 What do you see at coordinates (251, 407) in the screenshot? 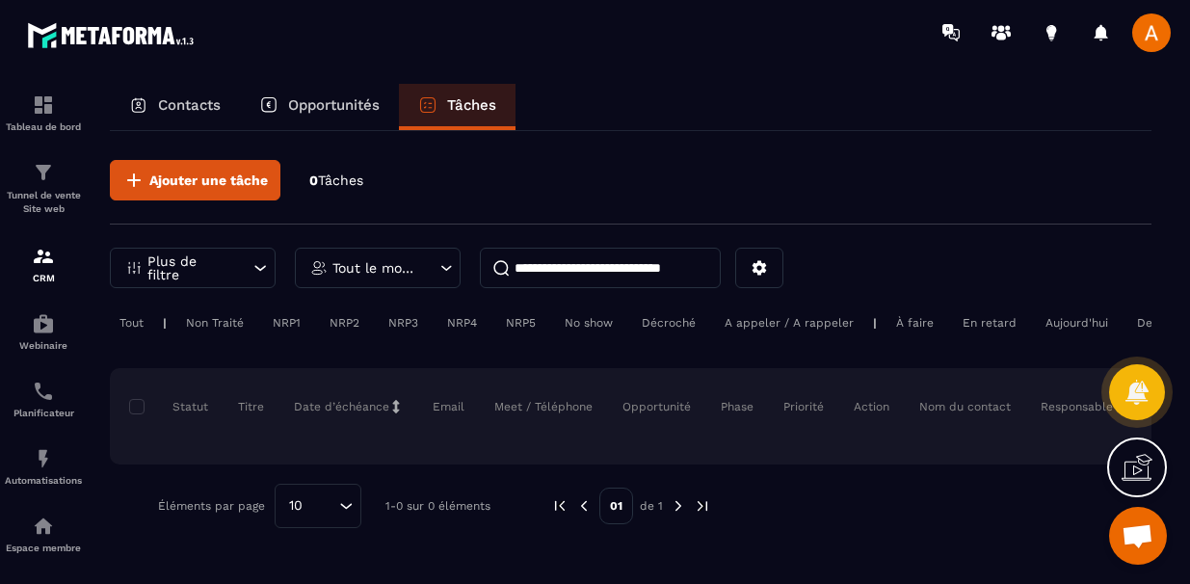
I see `p: Titre` at bounding box center [251, 407].